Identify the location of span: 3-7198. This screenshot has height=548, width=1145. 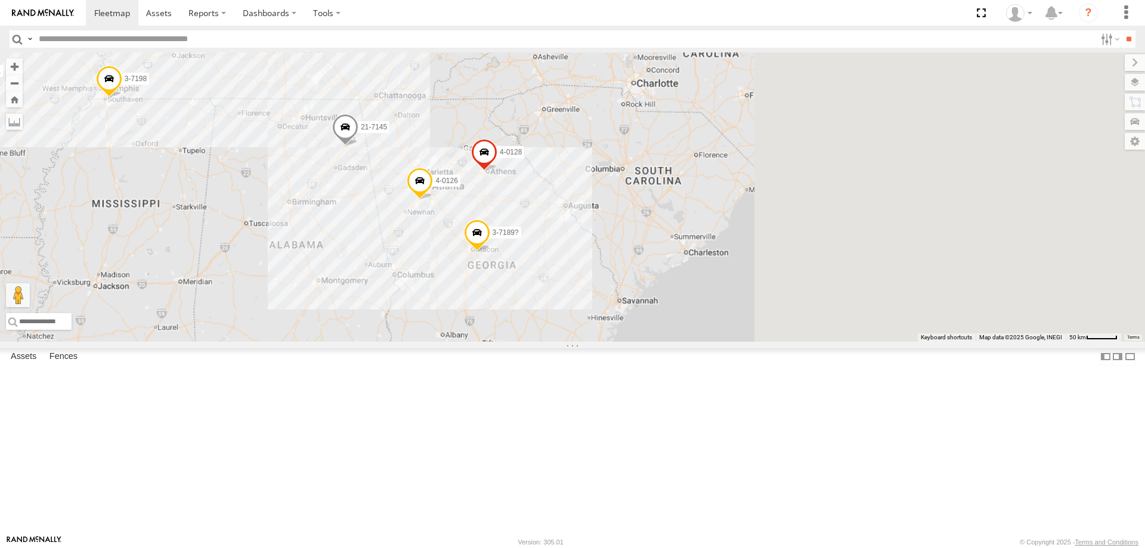
(135, 79).